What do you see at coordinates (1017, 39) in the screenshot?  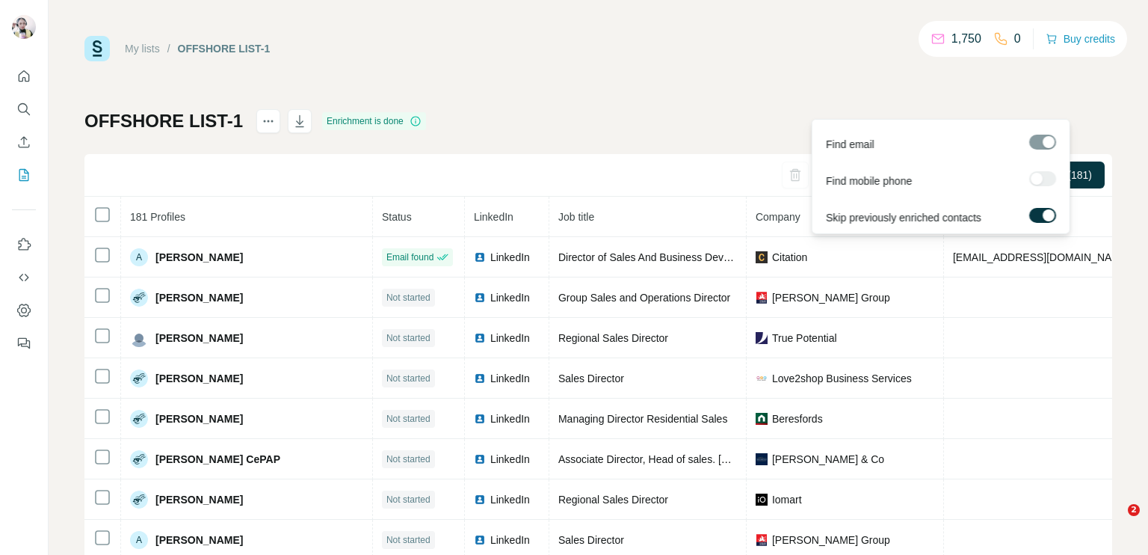 I see `p: 0` at bounding box center [1017, 39].